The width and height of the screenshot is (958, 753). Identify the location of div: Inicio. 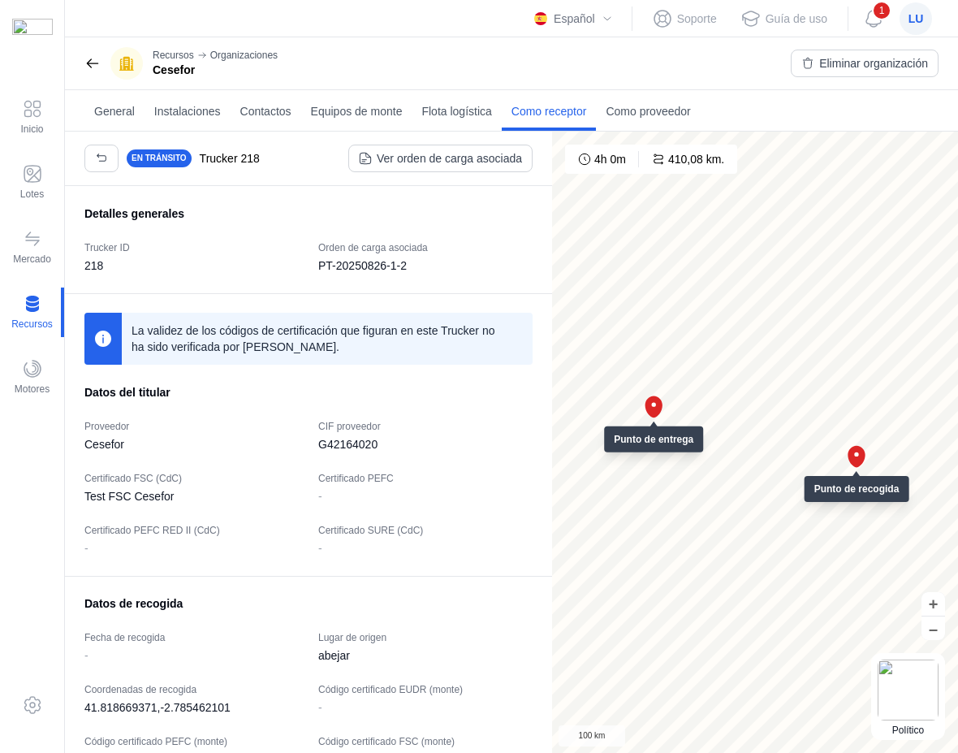
(32, 129).